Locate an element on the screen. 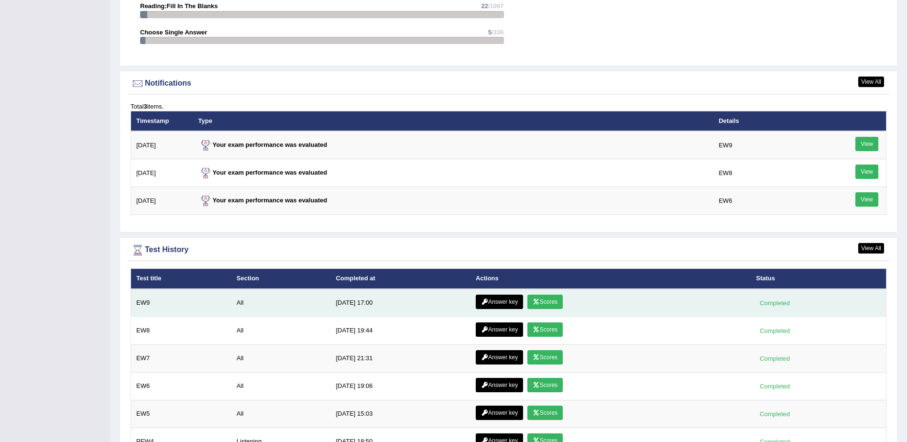 The image size is (907, 442). td: EW5 is located at coordinates (181, 413).